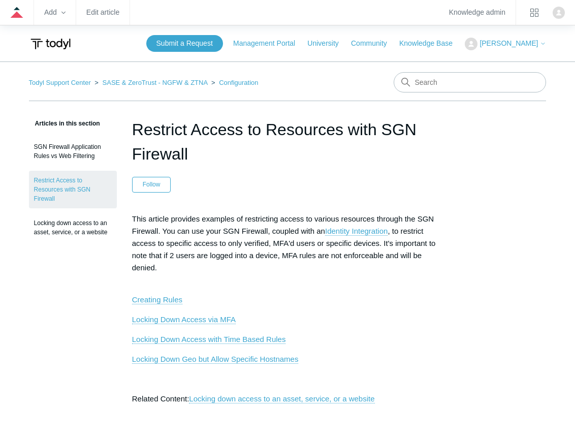 This screenshot has width=575, height=438. What do you see at coordinates (151, 82) in the screenshot?
I see `li: SASE & ZeroTrust - NGFW & ZTNA` at bounding box center [151, 82].